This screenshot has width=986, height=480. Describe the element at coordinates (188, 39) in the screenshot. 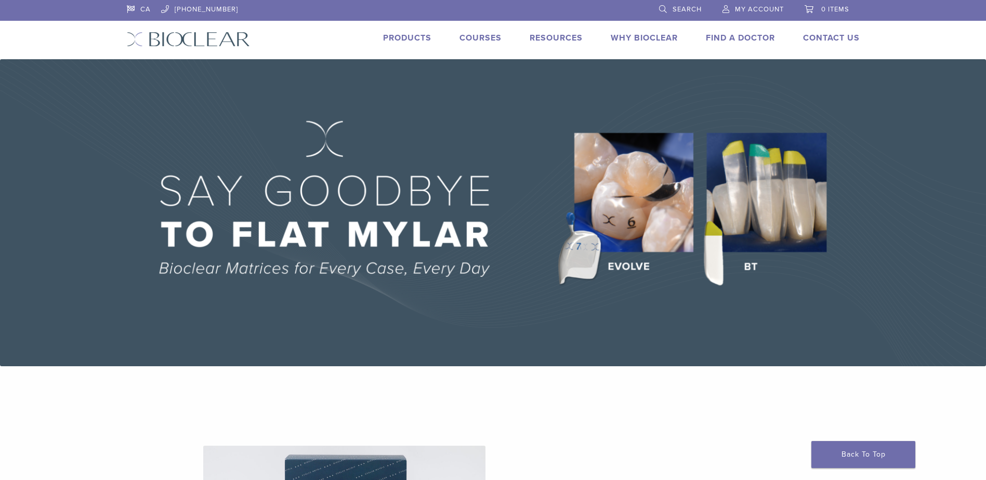

I see `img: Bioclear` at that location.